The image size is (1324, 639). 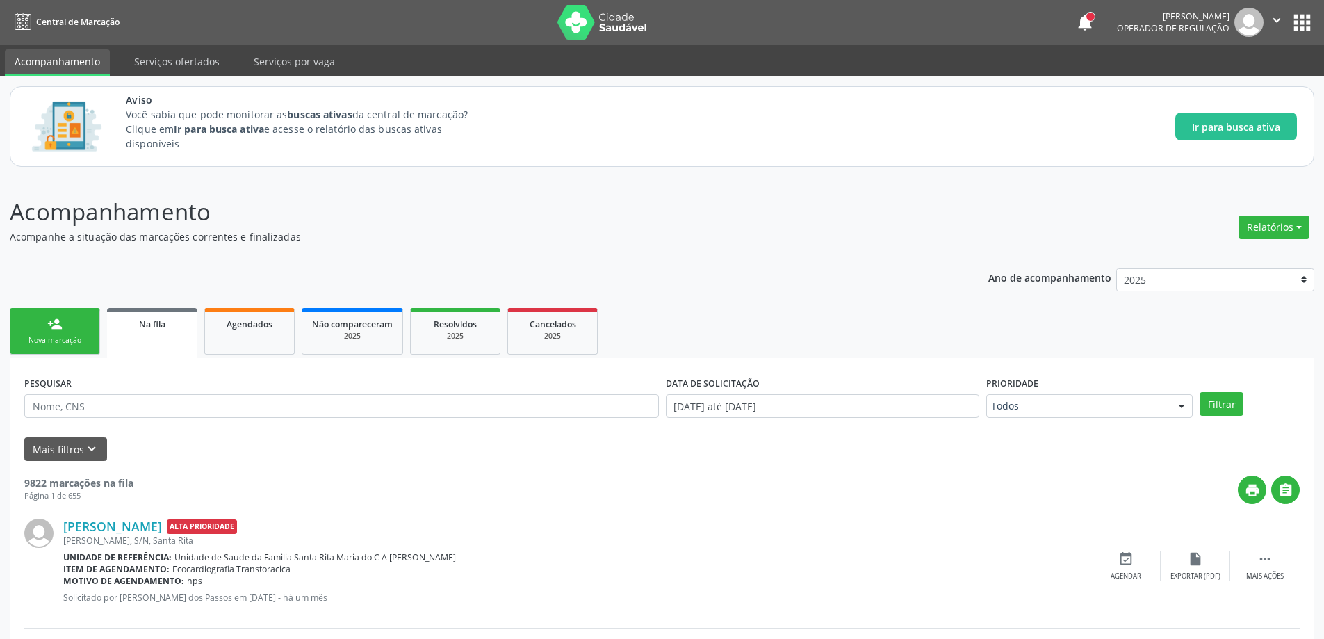 I want to click on b: Unidade de referência:, so click(x=117, y=557).